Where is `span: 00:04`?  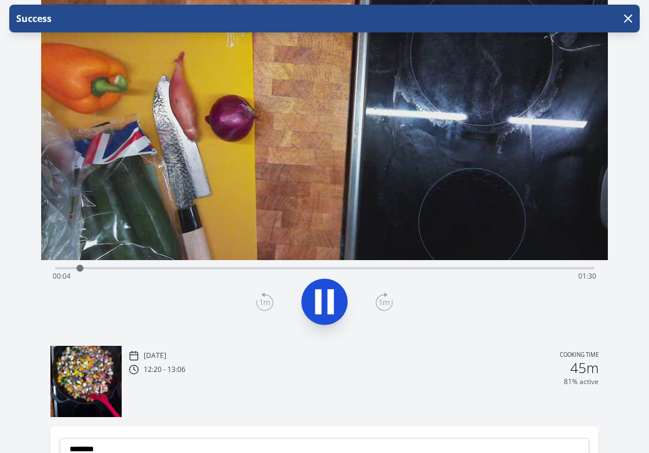
span: 00:04 is located at coordinates (61, 276).